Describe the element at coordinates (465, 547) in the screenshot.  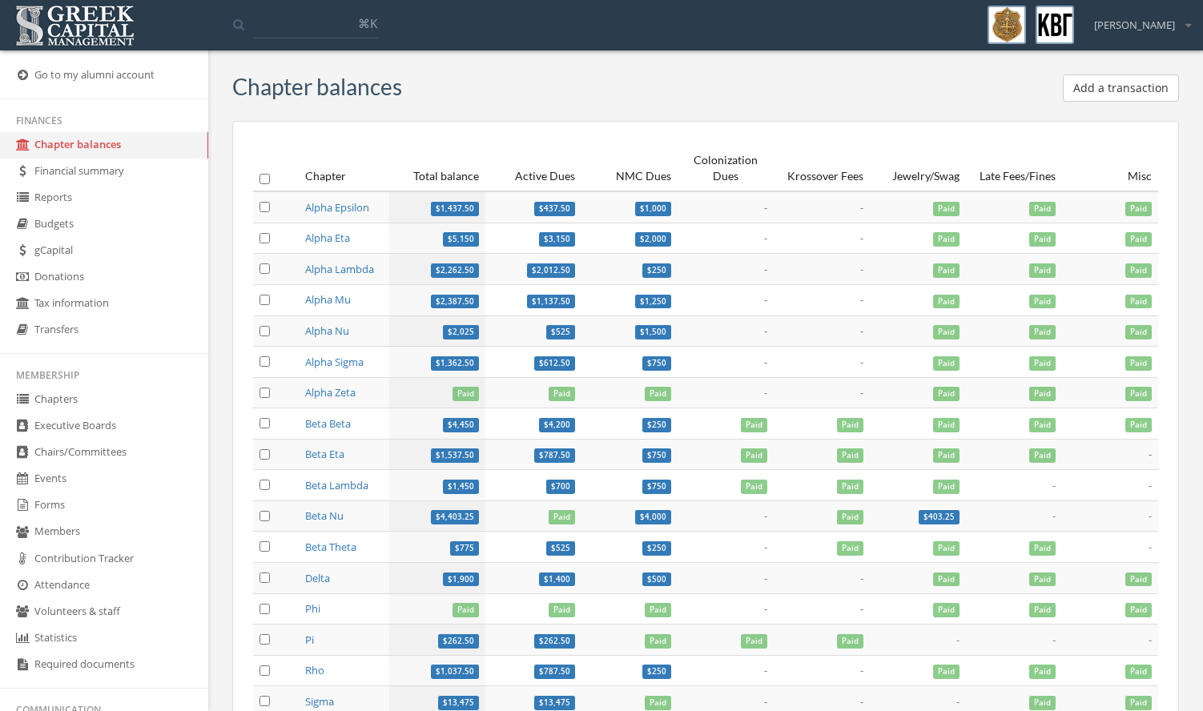
I see `a: $775` at that location.